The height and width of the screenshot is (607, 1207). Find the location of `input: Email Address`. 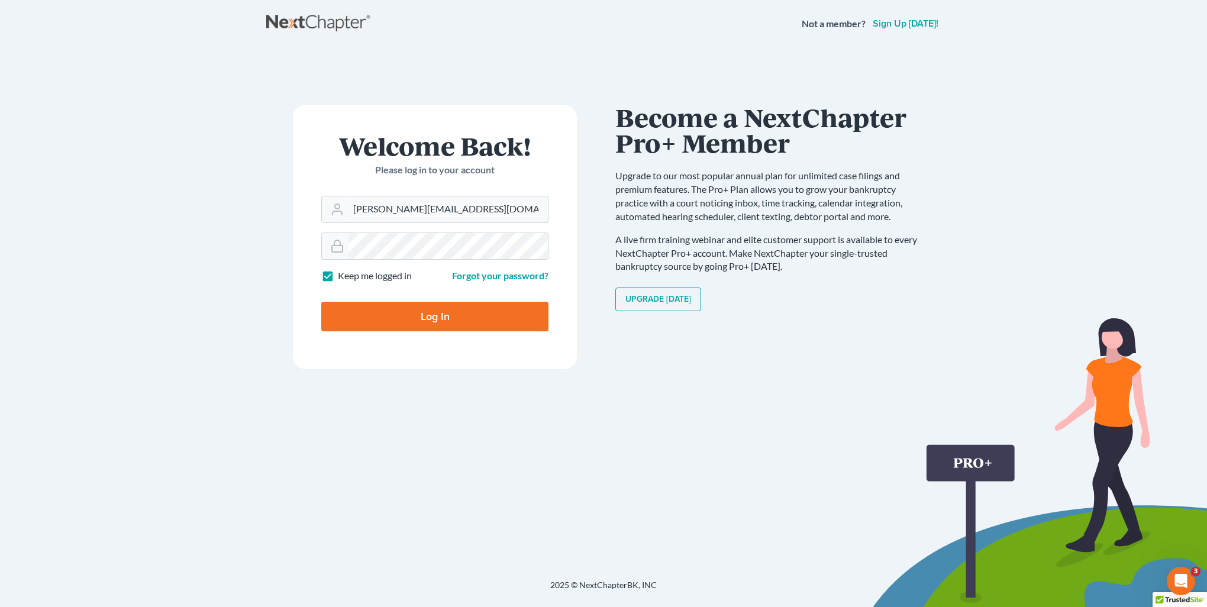

input: Email Address is located at coordinates (448, 210).